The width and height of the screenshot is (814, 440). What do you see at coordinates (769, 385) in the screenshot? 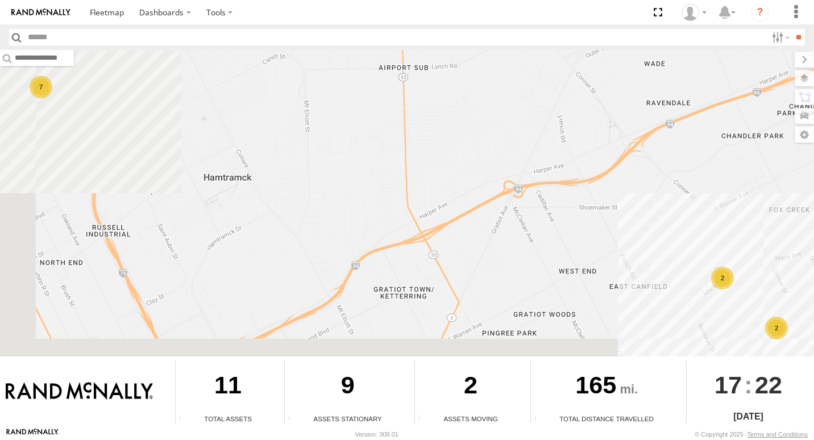
I see `span: 22` at bounding box center [769, 385].